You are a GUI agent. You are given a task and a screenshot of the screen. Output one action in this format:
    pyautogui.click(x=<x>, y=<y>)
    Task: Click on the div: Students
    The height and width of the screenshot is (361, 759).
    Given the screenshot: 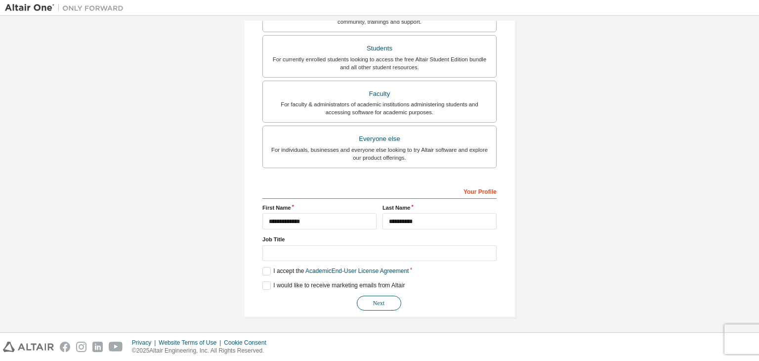 What is the action you would take?
    pyautogui.click(x=380, y=48)
    